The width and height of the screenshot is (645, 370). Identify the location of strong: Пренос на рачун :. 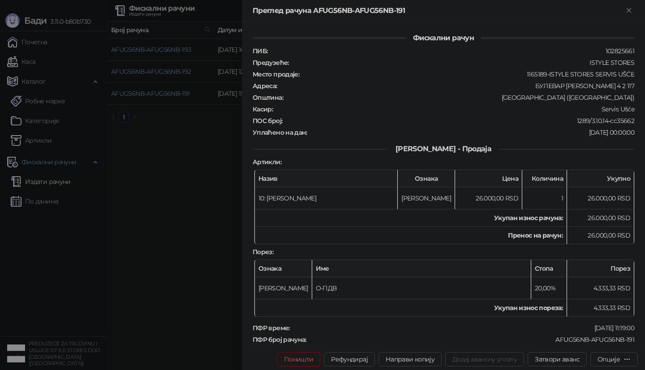
(535, 236).